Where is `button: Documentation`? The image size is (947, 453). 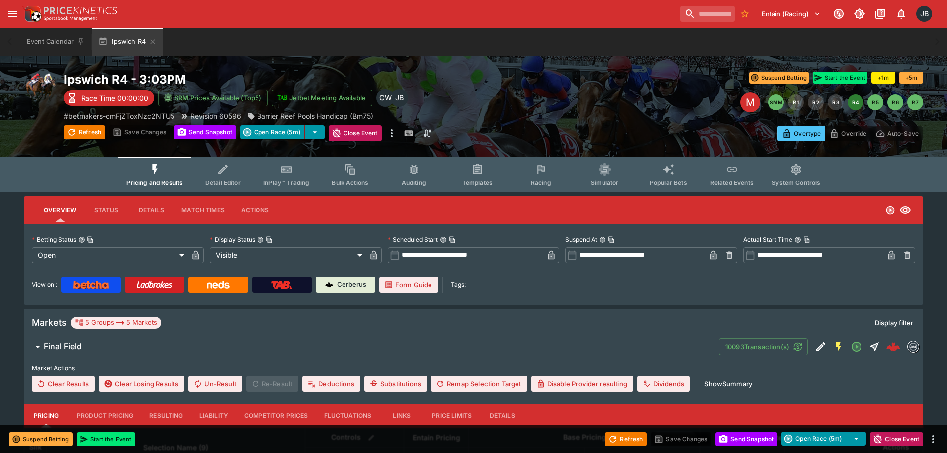 button: Documentation is located at coordinates (880, 14).